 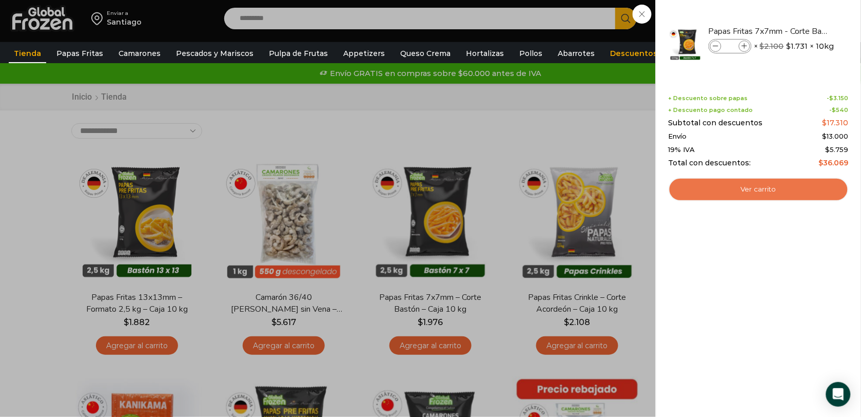 What do you see at coordinates (839, 98) in the screenshot?
I see `bdi: 3.150` at bounding box center [839, 98].